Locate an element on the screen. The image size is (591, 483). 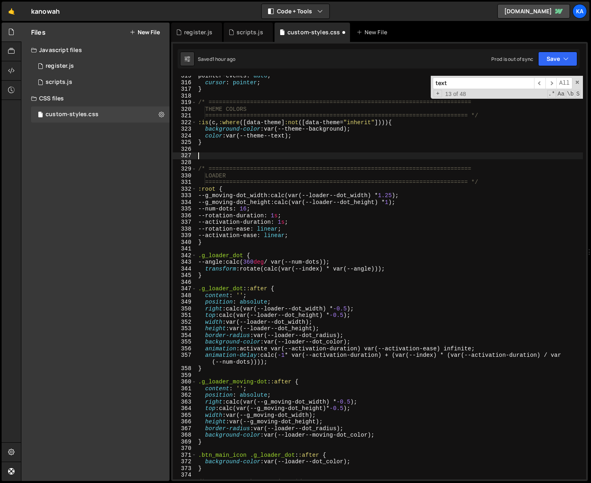
div: 367 is located at coordinates (184, 429).